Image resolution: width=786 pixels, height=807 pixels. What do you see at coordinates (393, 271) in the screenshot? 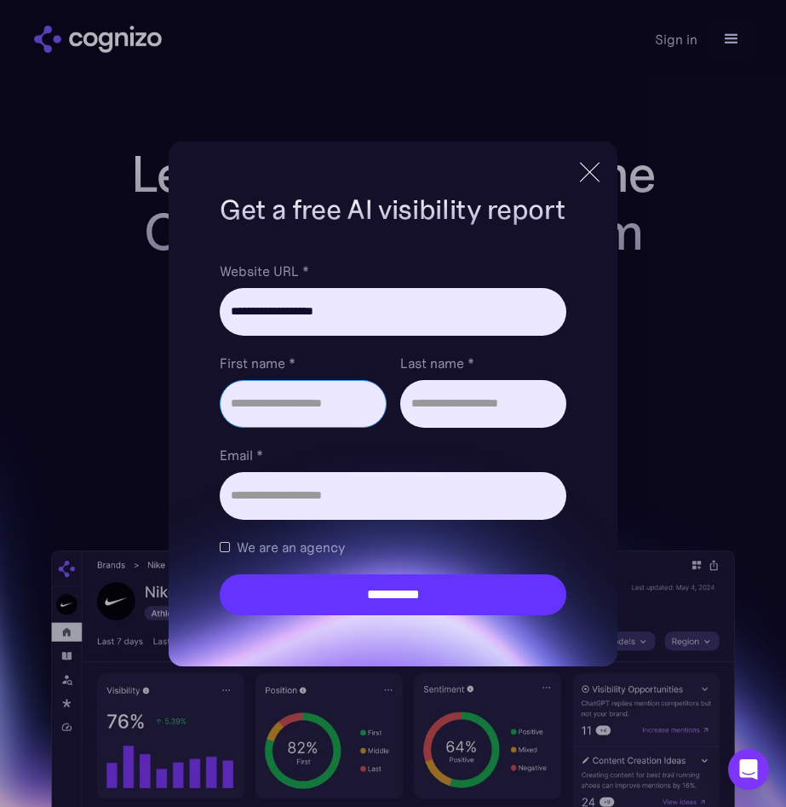
I see `label: Website URL *` at bounding box center [393, 271].